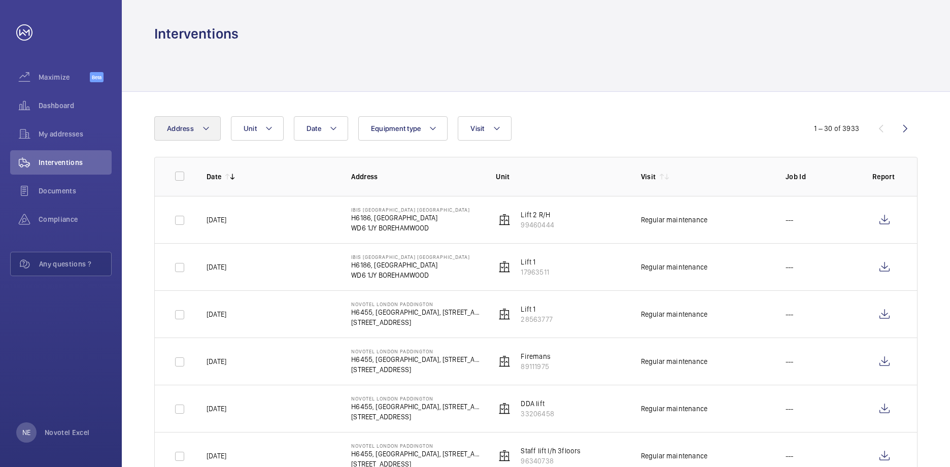 This screenshot has height=467, width=950. Describe the element at coordinates (75, 106) in the screenshot. I see `span: Dashboard` at that location.